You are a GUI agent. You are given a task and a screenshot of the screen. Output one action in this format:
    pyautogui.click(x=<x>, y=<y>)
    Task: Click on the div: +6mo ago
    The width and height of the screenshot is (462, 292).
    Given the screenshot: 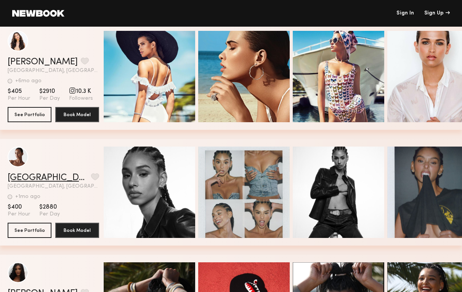 What is the action you would take?
    pyautogui.click(x=28, y=81)
    